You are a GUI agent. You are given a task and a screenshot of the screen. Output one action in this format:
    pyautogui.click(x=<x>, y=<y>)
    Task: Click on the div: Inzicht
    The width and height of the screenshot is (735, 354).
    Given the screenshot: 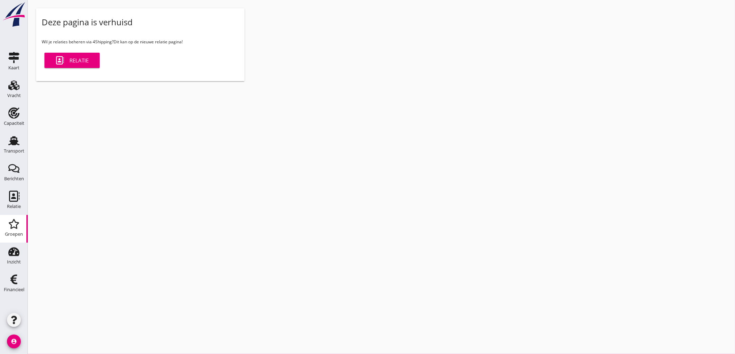 What is the action you would take?
    pyautogui.click(x=14, y=262)
    